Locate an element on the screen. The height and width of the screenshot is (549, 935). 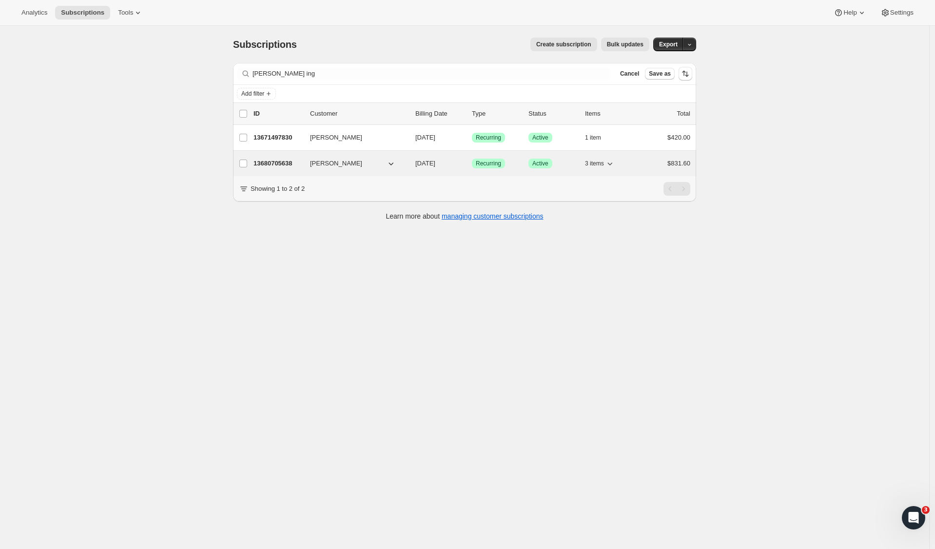
div: Type is located at coordinates (496, 114).